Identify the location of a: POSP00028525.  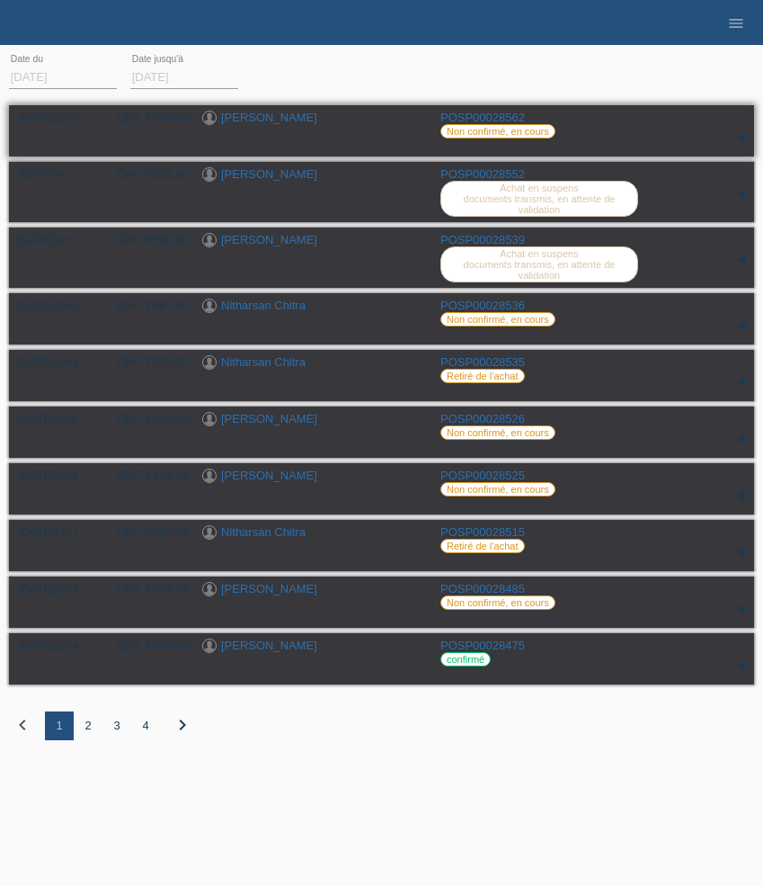
(483, 475).